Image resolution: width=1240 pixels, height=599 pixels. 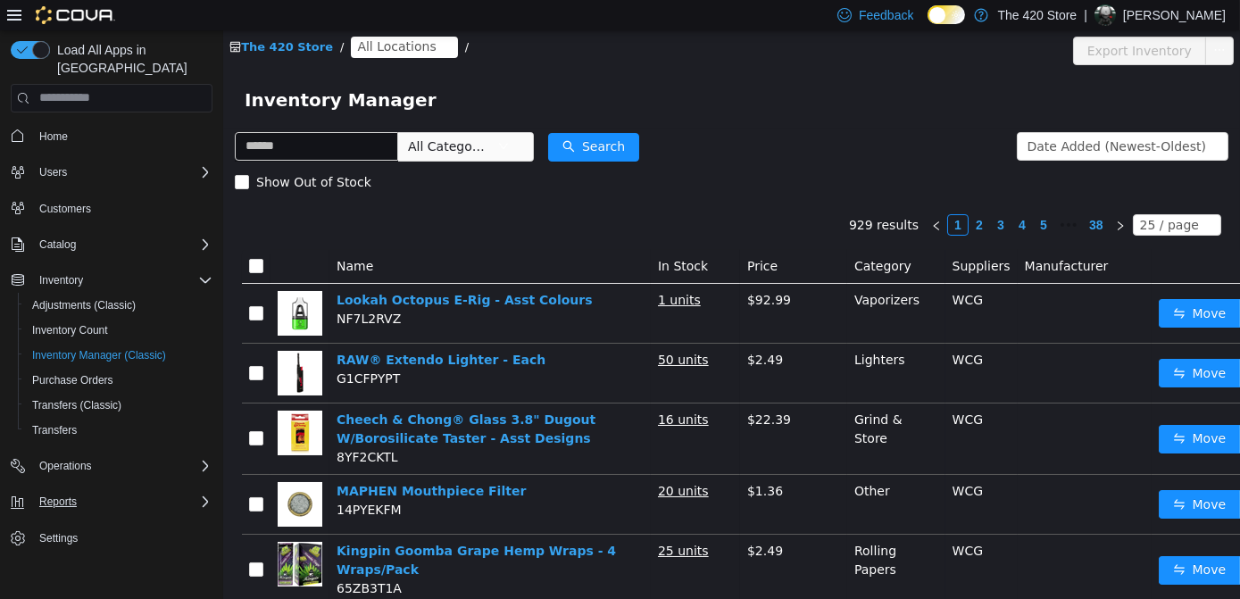 I want to click on img: Lookah Octopus E-Rig - Asst Colours hero shot, so click(x=77, y=283).